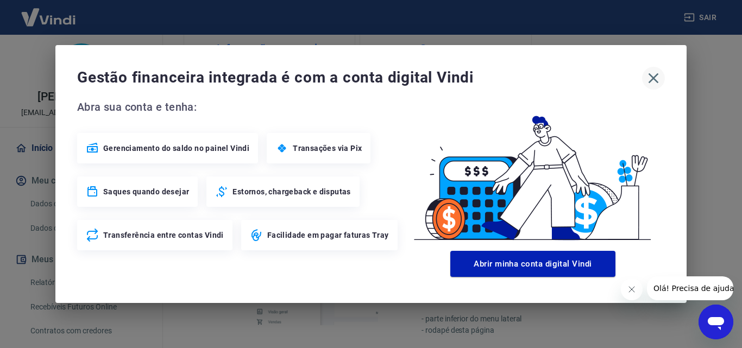 This screenshot has width=742, height=348. I want to click on img: Good Billing, so click(533, 172).